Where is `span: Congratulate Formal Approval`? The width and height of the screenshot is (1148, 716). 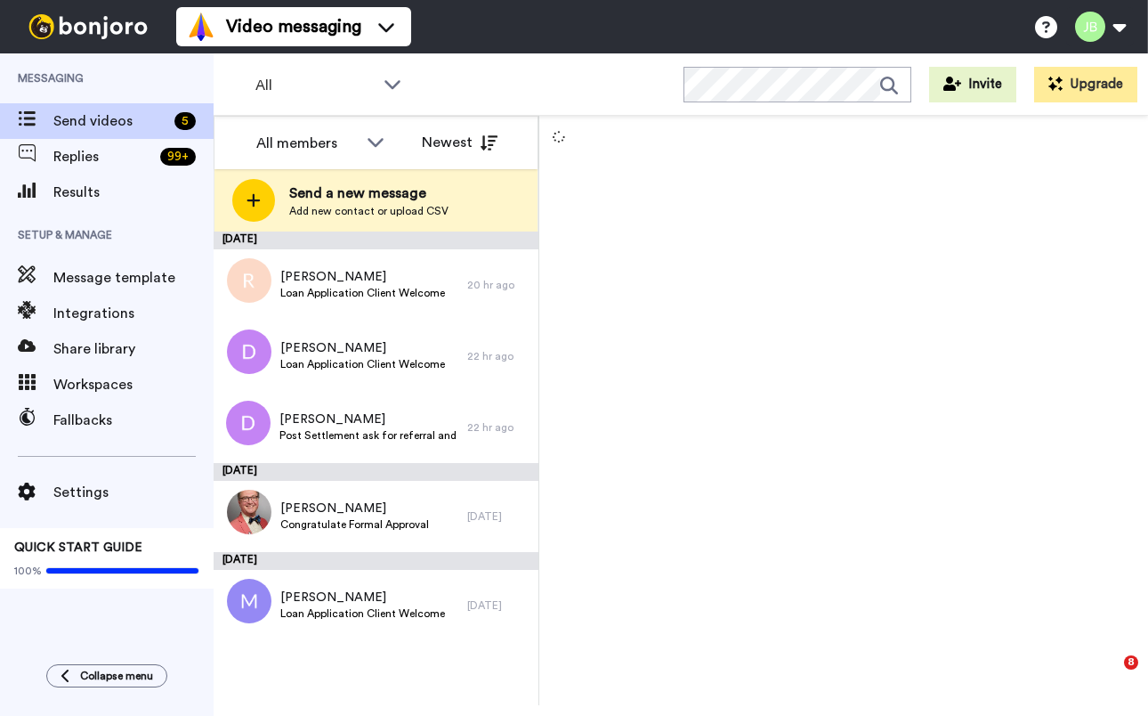 span: Congratulate Formal Approval is located at coordinates (354, 524).